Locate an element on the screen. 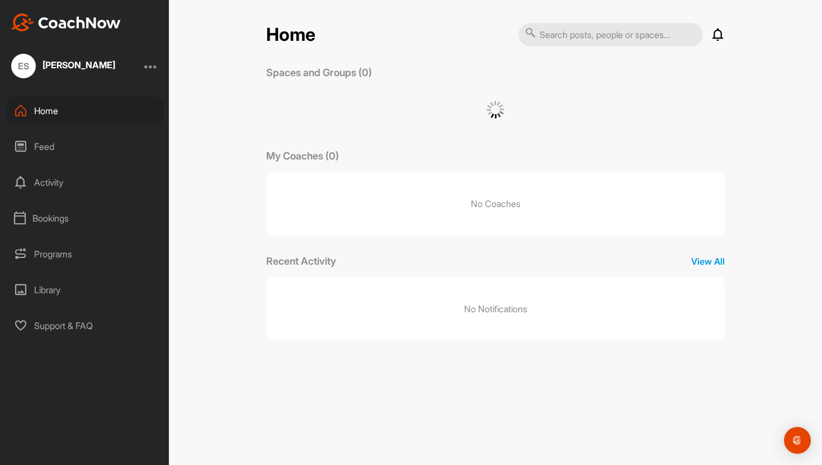 Image resolution: width=822 pixels, height=465 pixels. p: Recent Activity is located at coordinates (301, 261).